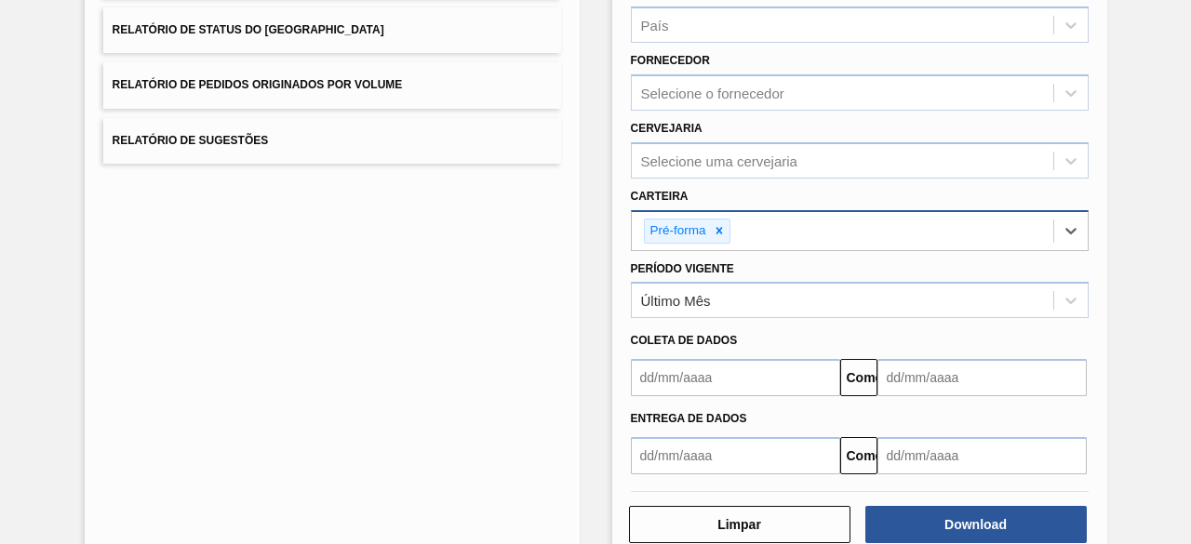 The height and width of the screenshot is (544, 1191). Describe the element at coordinates (666, 128) in the screenshot. I see `font: Cervejaria` at that location.